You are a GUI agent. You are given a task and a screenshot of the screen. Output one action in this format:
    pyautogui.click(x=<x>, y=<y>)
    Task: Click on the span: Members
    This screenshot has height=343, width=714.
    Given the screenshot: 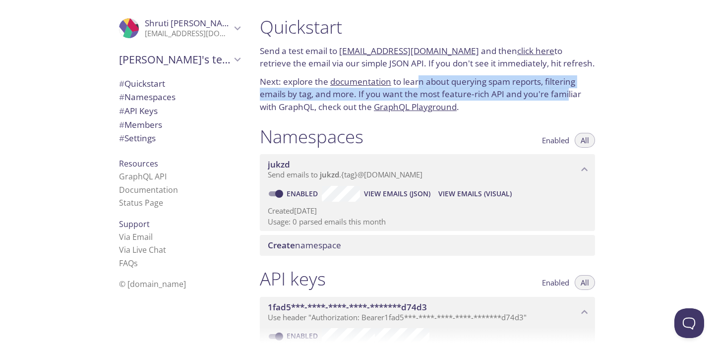 What is the action you would take?
    pyautogui.click(x=140, y=125)
    